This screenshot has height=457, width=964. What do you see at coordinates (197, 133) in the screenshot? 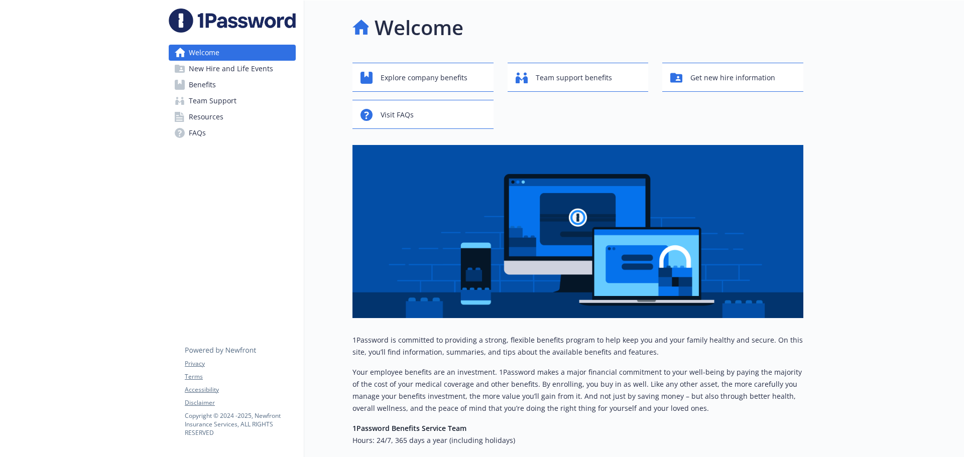
I see `span: FAQs` at bounding box center [197, 133].